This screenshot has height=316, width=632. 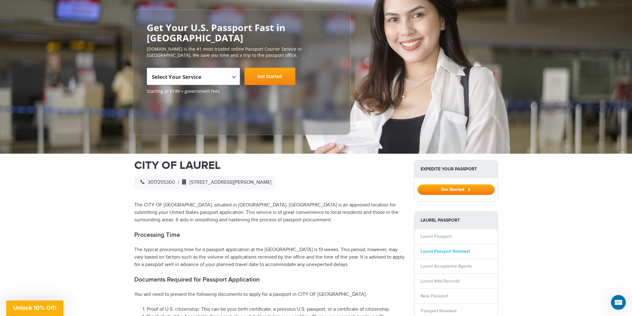 I want to click on a: Laurel Passport Renewal, so click(x=445, y=251).